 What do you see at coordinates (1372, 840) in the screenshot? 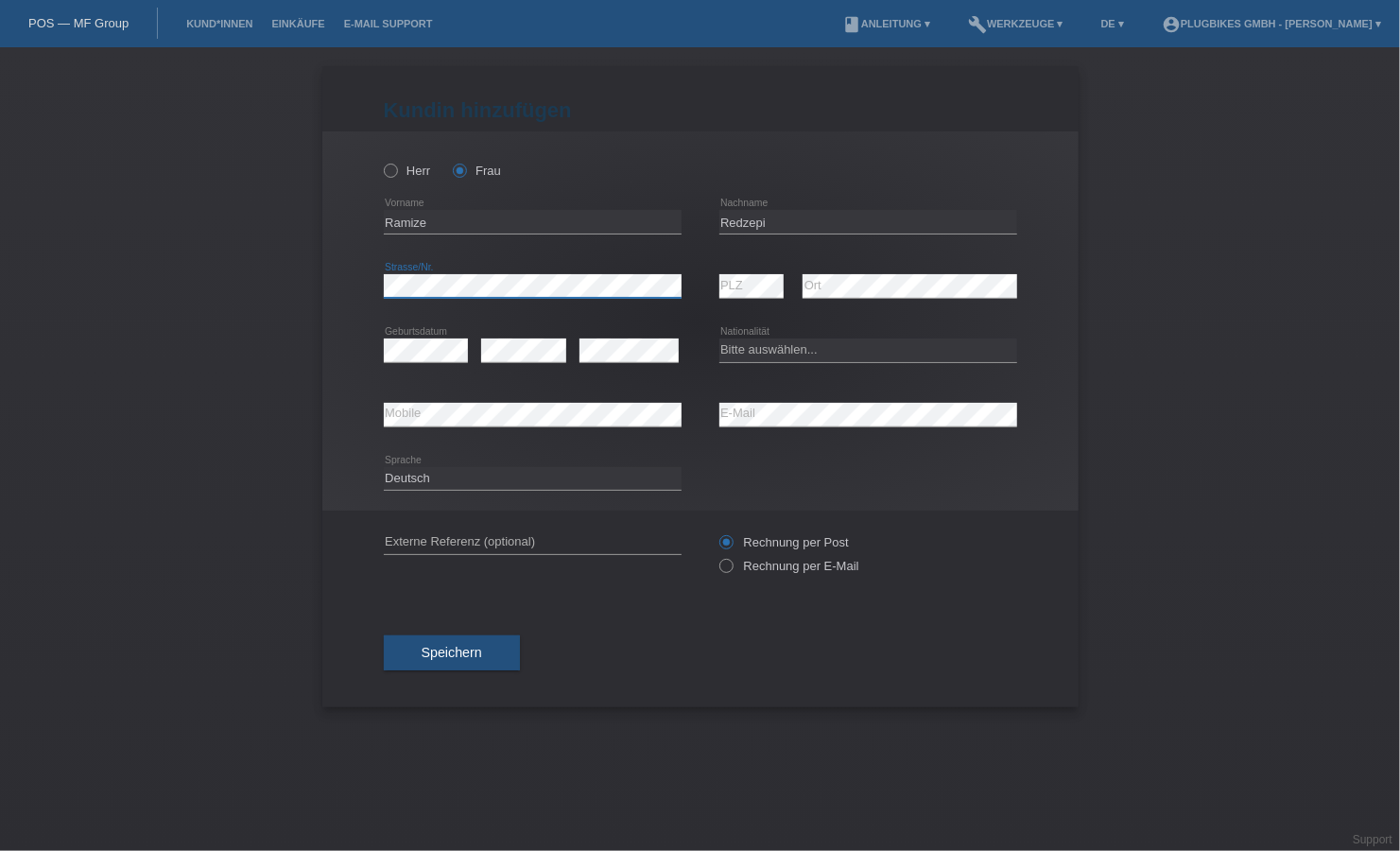
I see `a: Support` at bounding box center [1372, 840].